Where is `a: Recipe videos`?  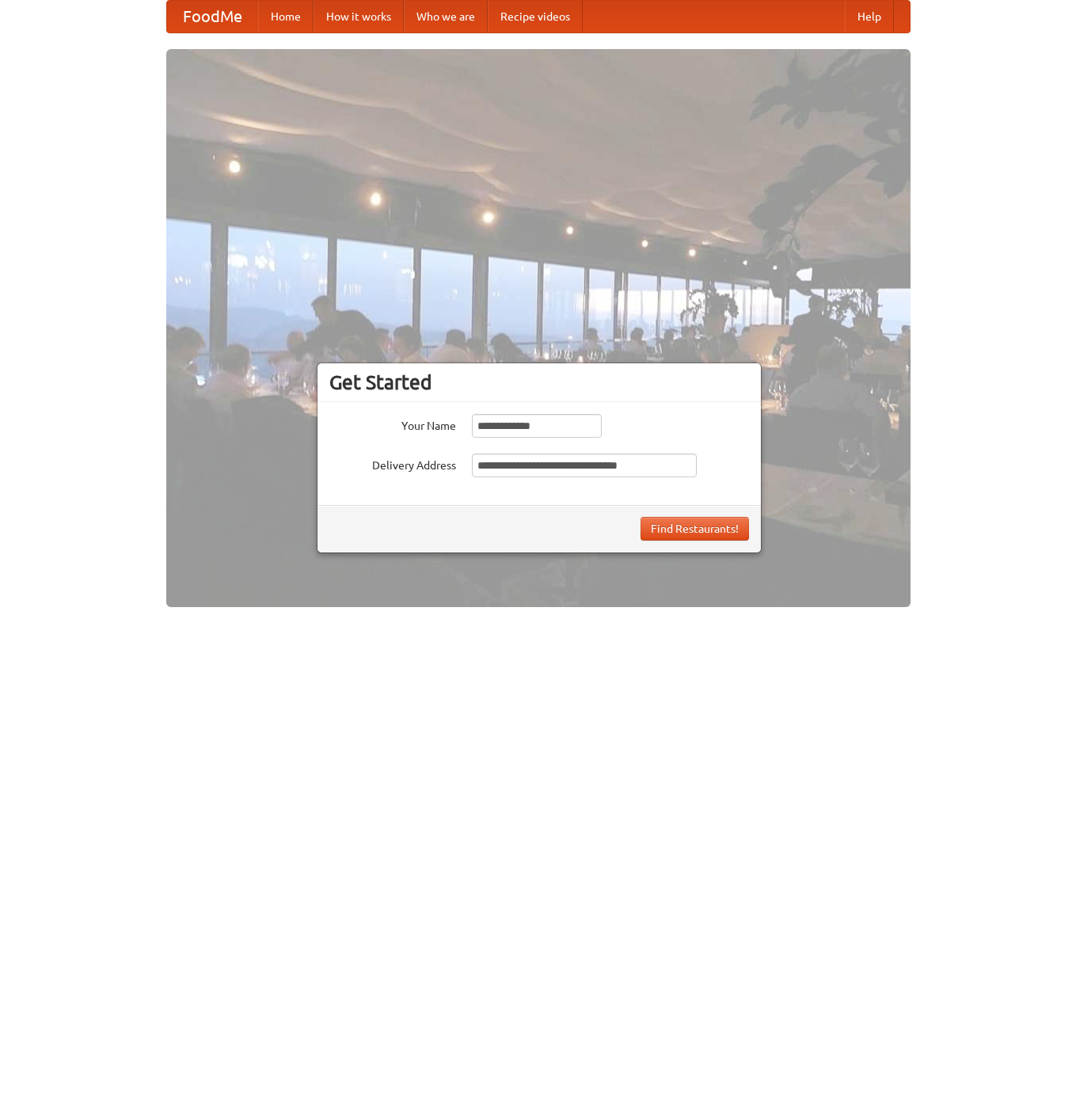
a: Recipe videos is located at coordinates (535, 17).